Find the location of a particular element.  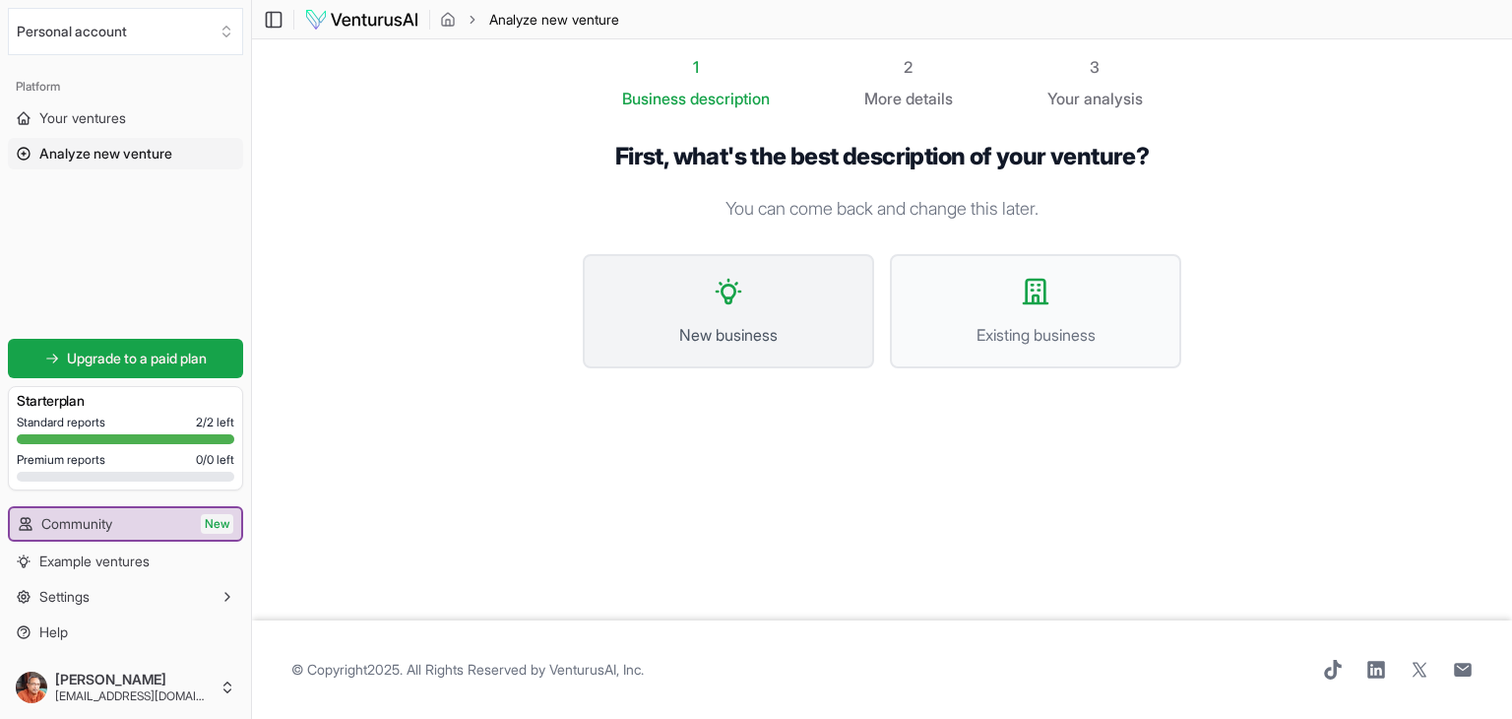

h3: Starter plan is located at coordinates (125, 401).